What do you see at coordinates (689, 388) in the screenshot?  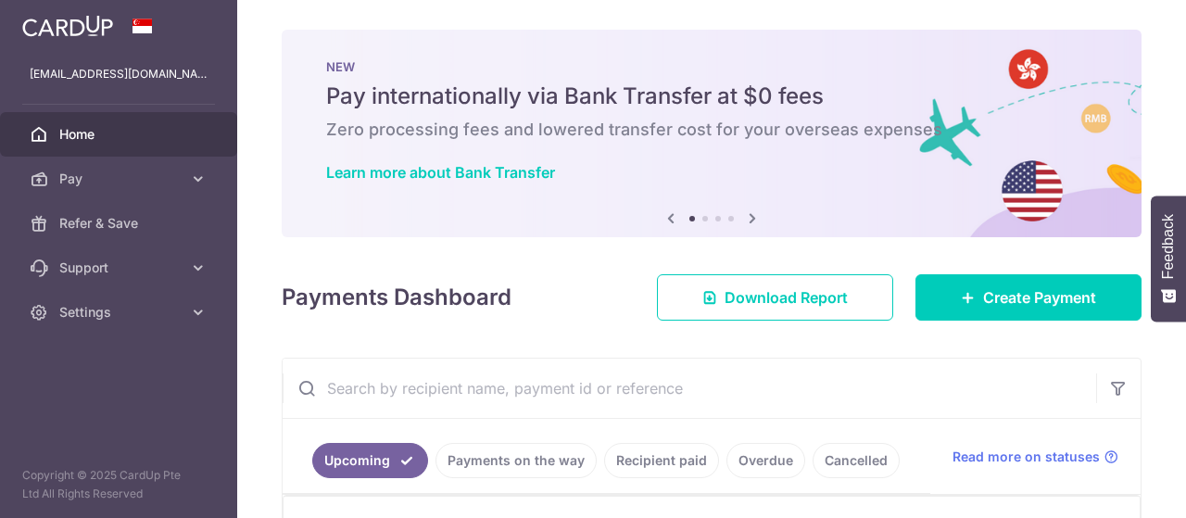 I see `input: Search by recipient name, payment id or reference` at bounding box center [689, 388].